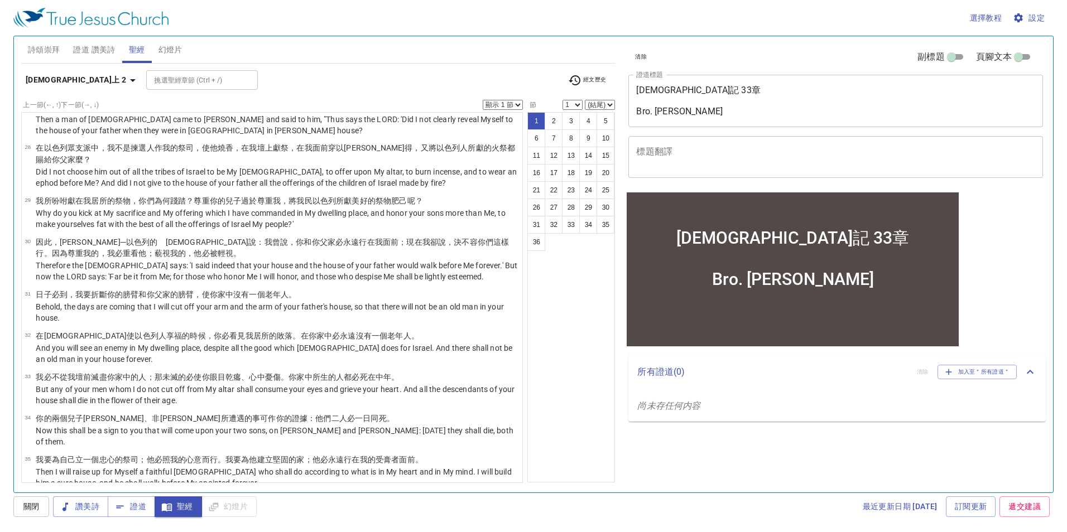 This screenshot has height=532, width=1067. I want to click on wh8147: 兒子, so click(231, 419).